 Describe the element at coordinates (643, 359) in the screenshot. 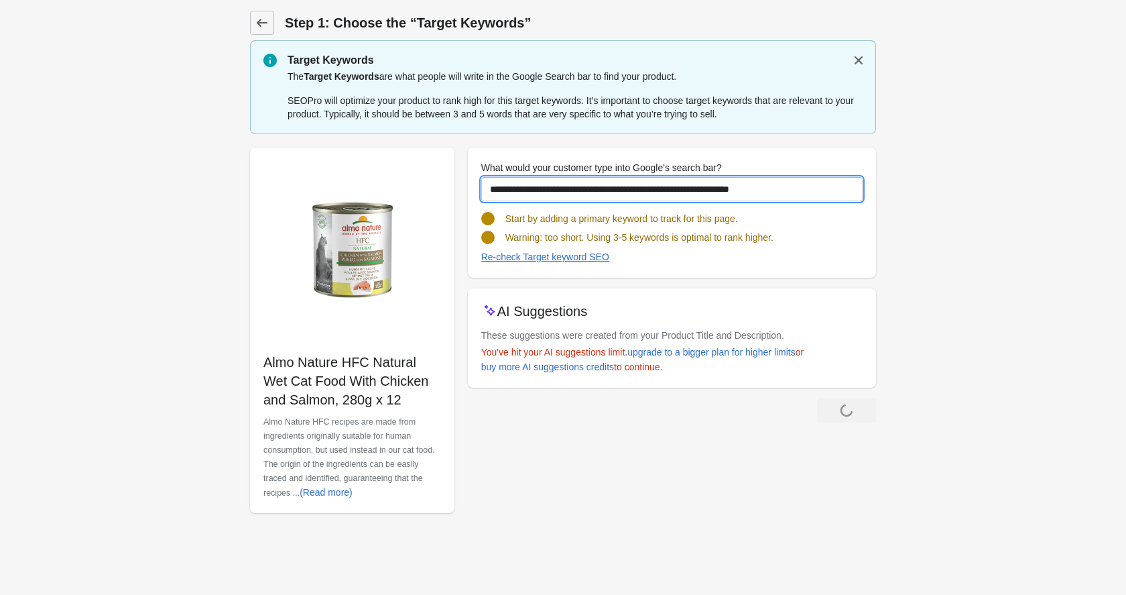

I see `span: You've hit your AI suggestions limit. or to continue.` at that location.